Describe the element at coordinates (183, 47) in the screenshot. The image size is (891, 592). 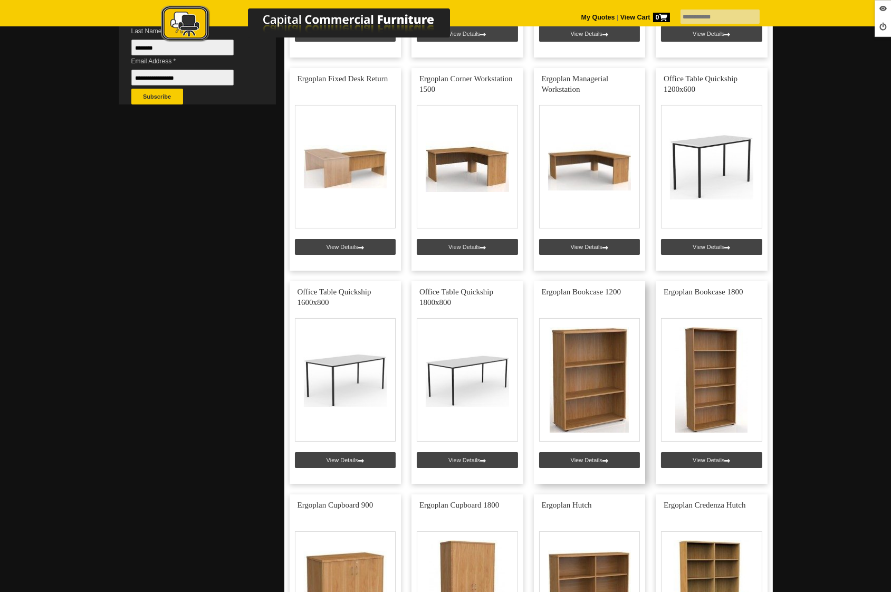
I see `input: Last Name *` at that location.